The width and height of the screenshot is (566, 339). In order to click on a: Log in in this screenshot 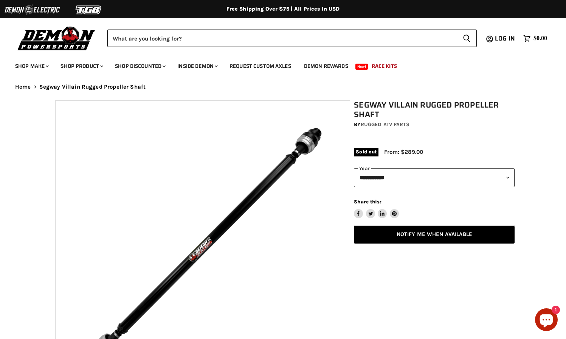, I will do `click(506, 39)`.